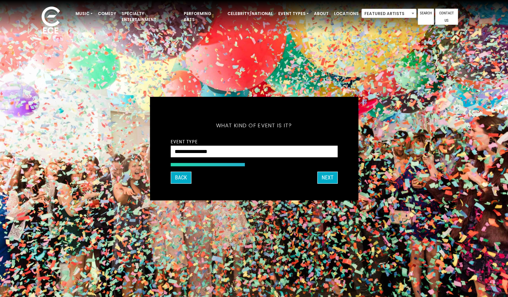  I want to click on a: Celebrity/National, so click(250, 14).